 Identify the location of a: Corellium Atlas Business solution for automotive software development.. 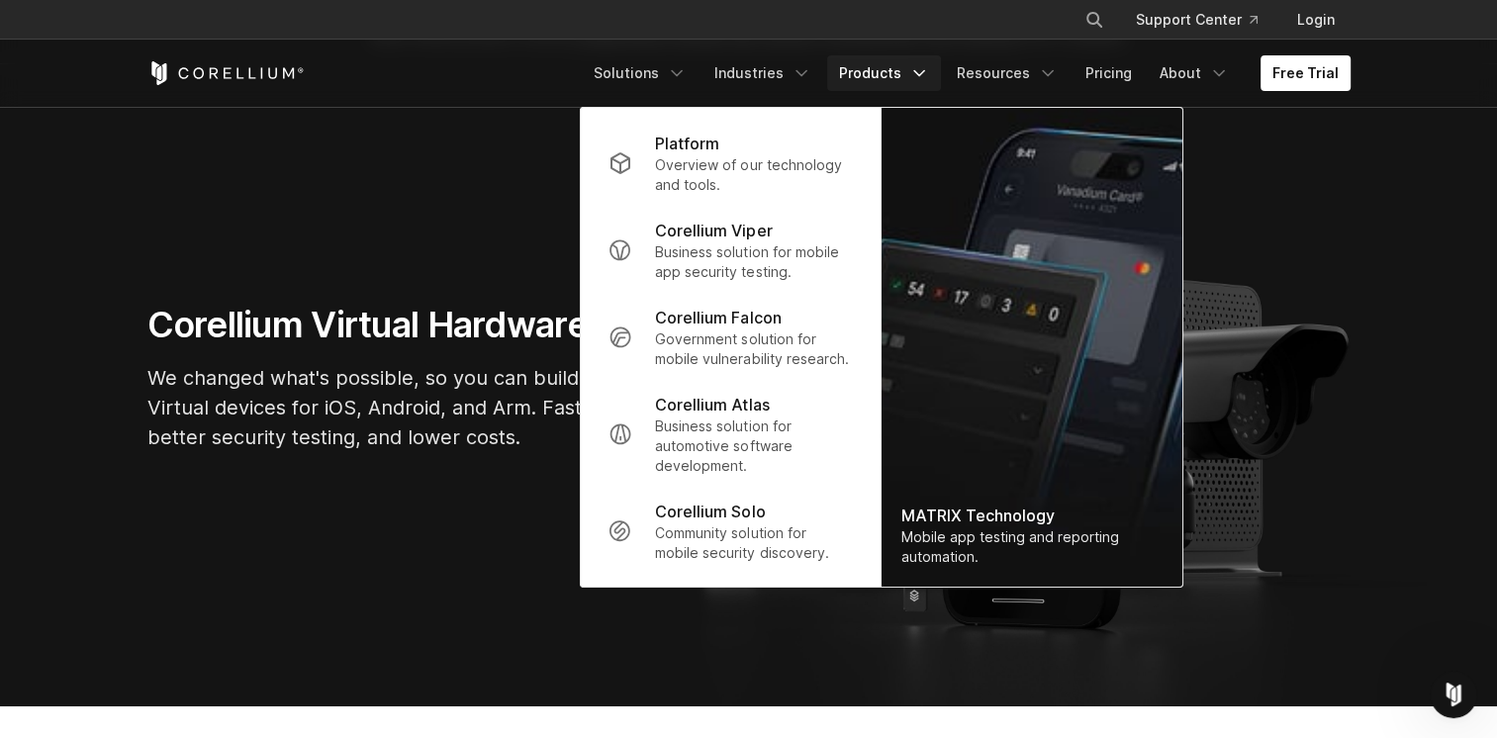
(729, 434).